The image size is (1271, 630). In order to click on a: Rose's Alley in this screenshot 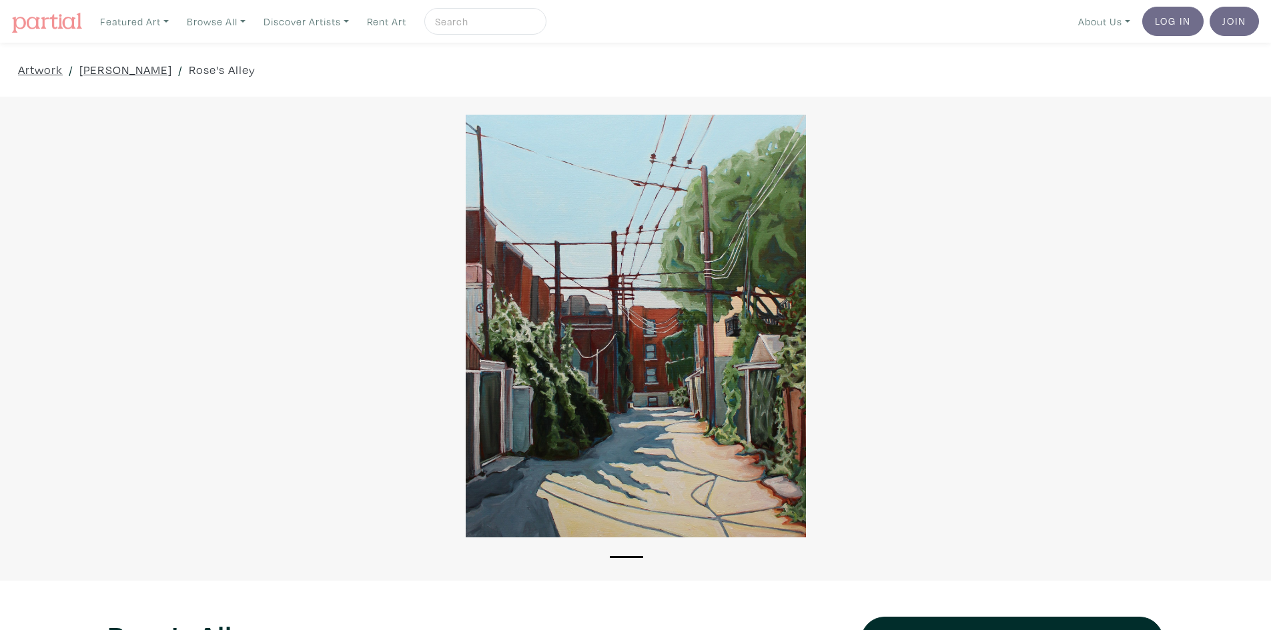, I will do `click(222, 69)`.